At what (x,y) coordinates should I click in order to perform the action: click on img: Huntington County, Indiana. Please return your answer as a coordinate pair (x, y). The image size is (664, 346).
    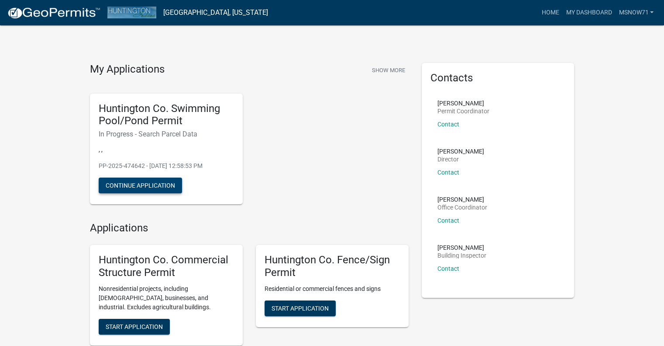
    Looking at the image, I should click on (132, 12).